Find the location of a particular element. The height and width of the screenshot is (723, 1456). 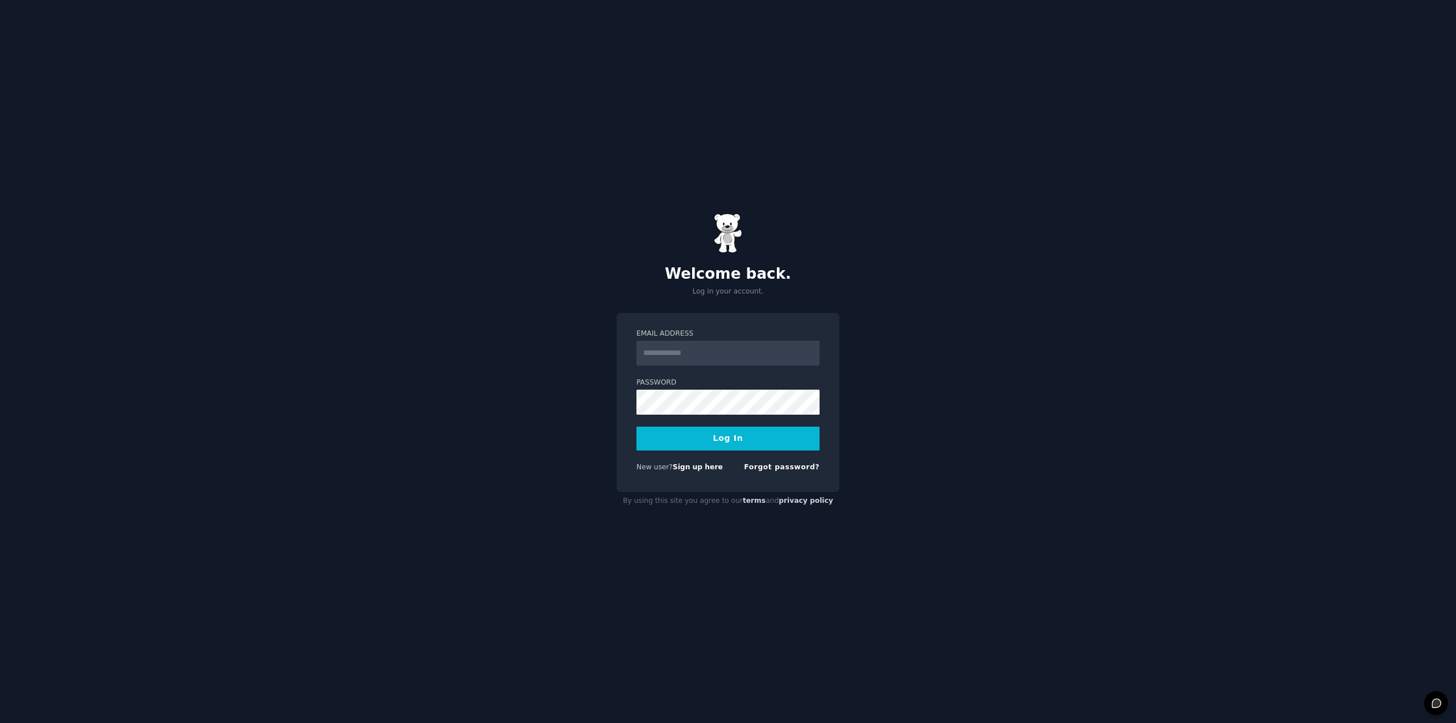

label: Email Address is located at coordinates (728, 334).